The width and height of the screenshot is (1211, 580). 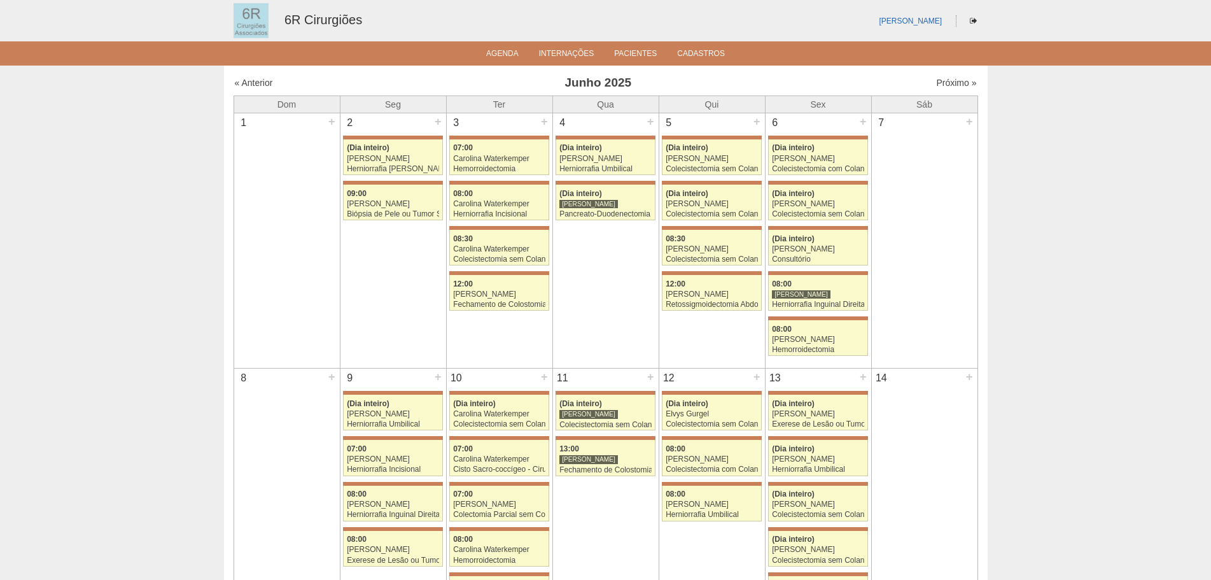 What do you see at coordinates (711, 469) in the screenshot?
I see `div: Colecistectomia com Colangiografia VL` at bounding box center [711, 469].